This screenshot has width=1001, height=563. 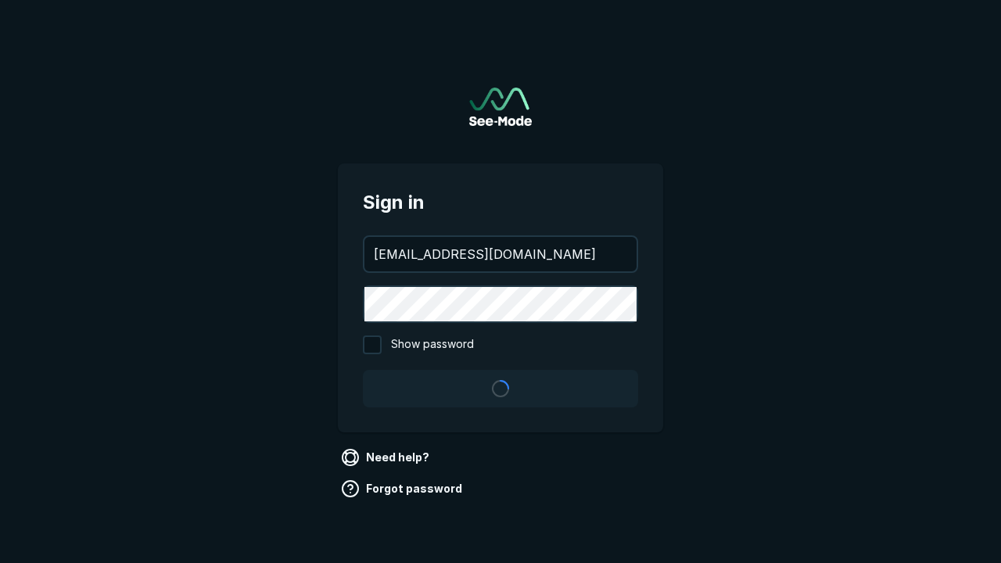 I want to click on a: Need help?, so click(x=387, y=458).